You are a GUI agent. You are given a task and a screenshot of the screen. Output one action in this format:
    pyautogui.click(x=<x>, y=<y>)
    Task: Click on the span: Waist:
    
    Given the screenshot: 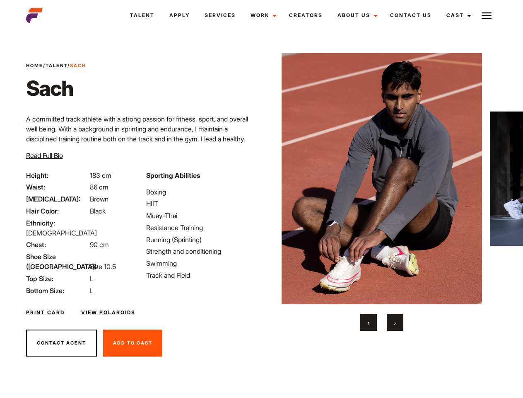 What is the action you would take?
    pyautogui.click(x=57, y=187)
    